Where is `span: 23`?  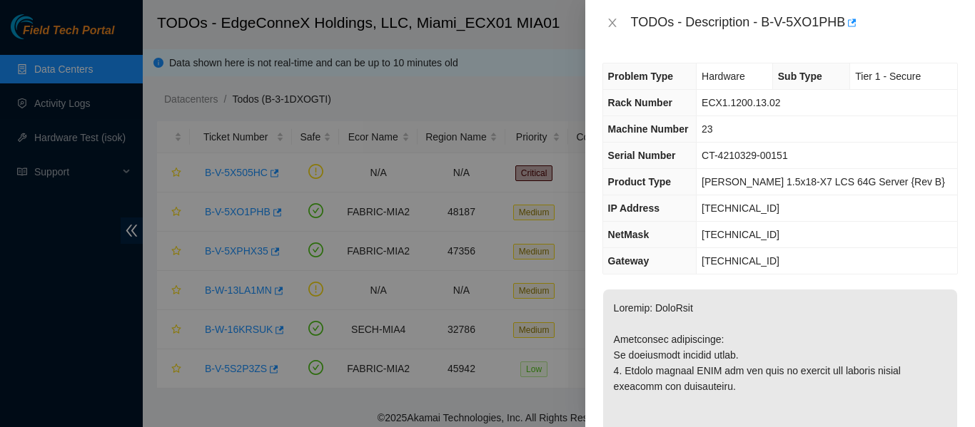 span: 23 is located at coordinates (707, 129).